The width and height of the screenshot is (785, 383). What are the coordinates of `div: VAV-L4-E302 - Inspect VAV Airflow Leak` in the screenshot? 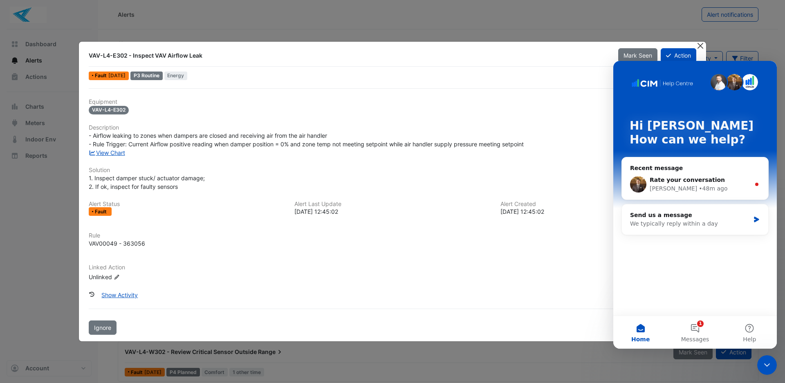 It's located at (348, 56).